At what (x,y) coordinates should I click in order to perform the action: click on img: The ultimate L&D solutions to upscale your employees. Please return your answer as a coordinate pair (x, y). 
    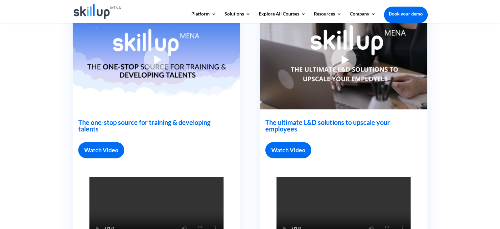
    Looking at the image, I should click on (344, 59).